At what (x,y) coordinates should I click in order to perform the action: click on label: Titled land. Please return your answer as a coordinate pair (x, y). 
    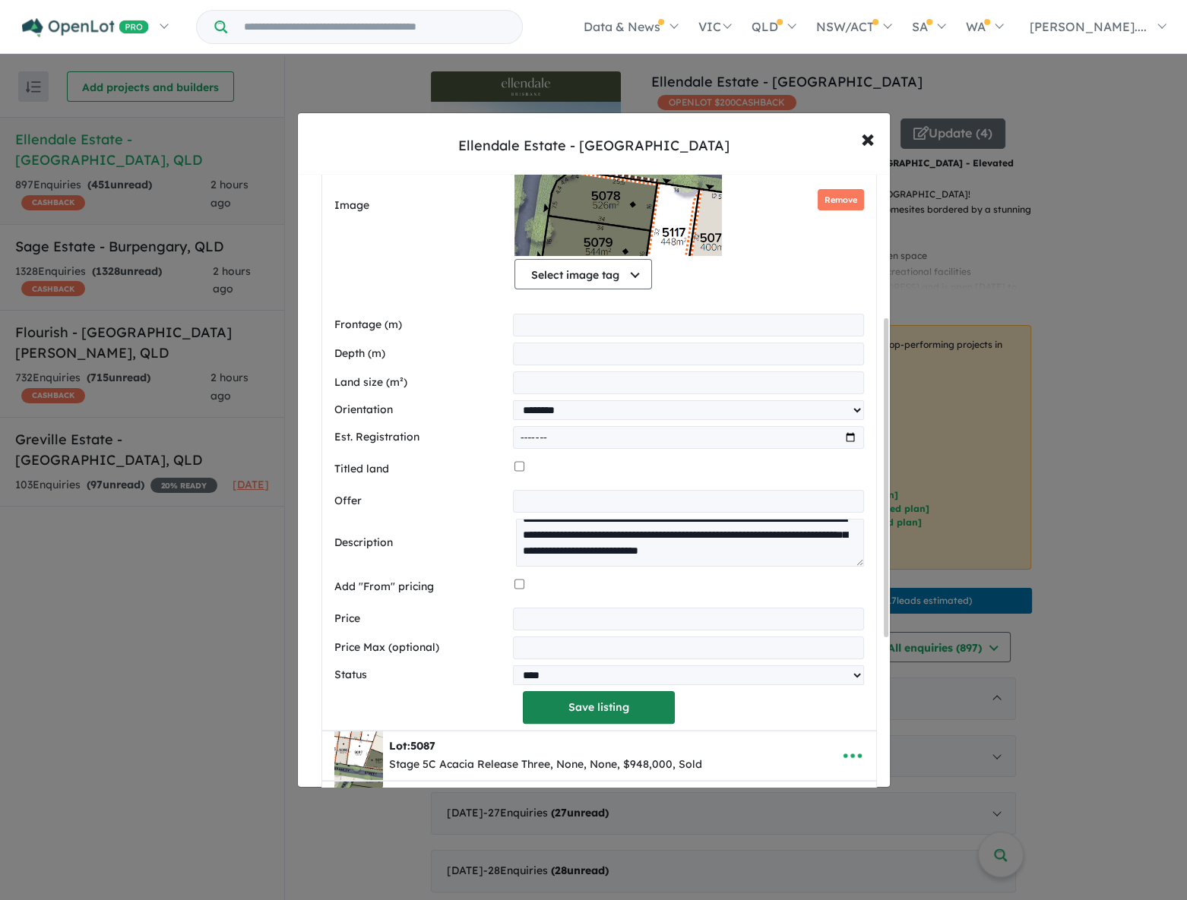
    Looking at the image, I should click on (422, 470).